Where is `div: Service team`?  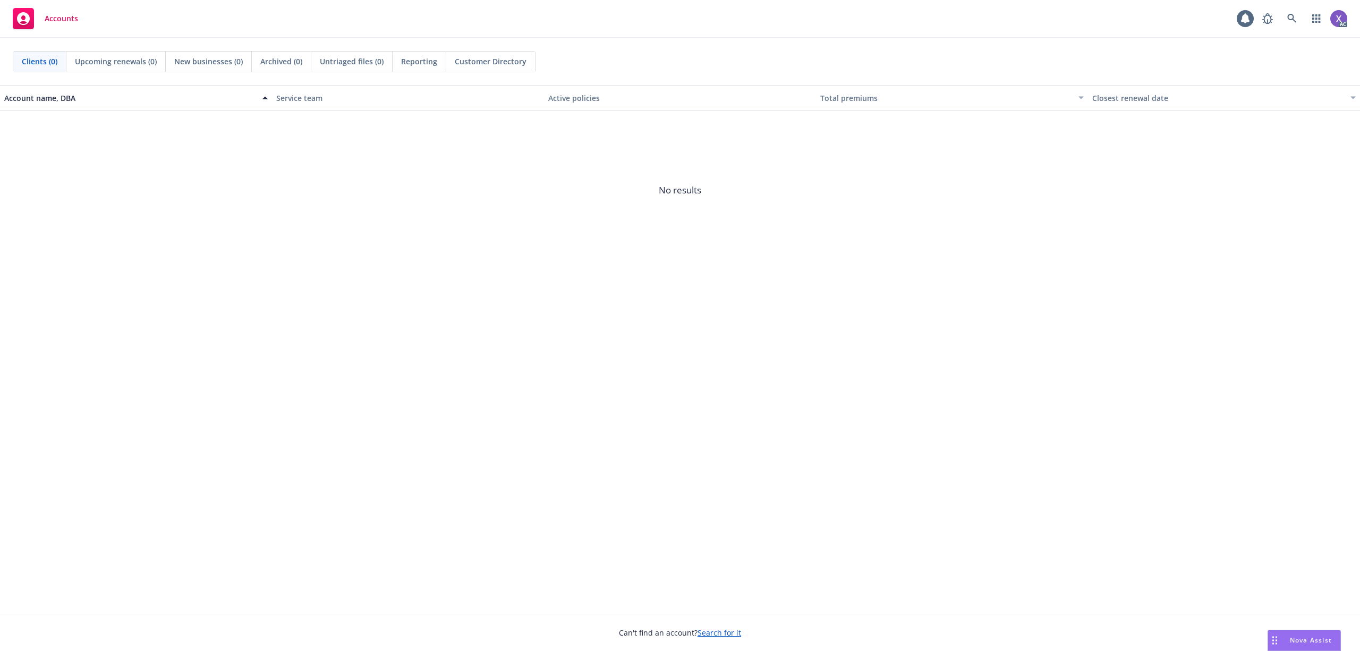
div: Service team is located at coordinates (408, 98).